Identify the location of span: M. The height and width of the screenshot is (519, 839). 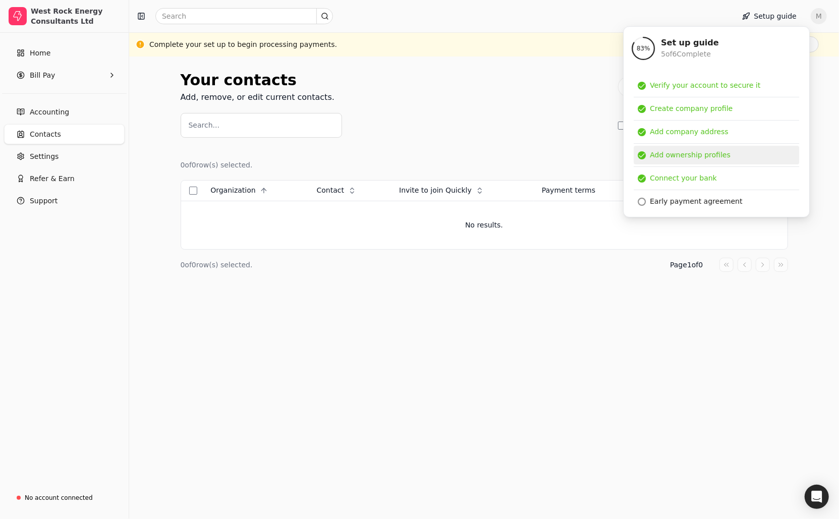
(818, 16).